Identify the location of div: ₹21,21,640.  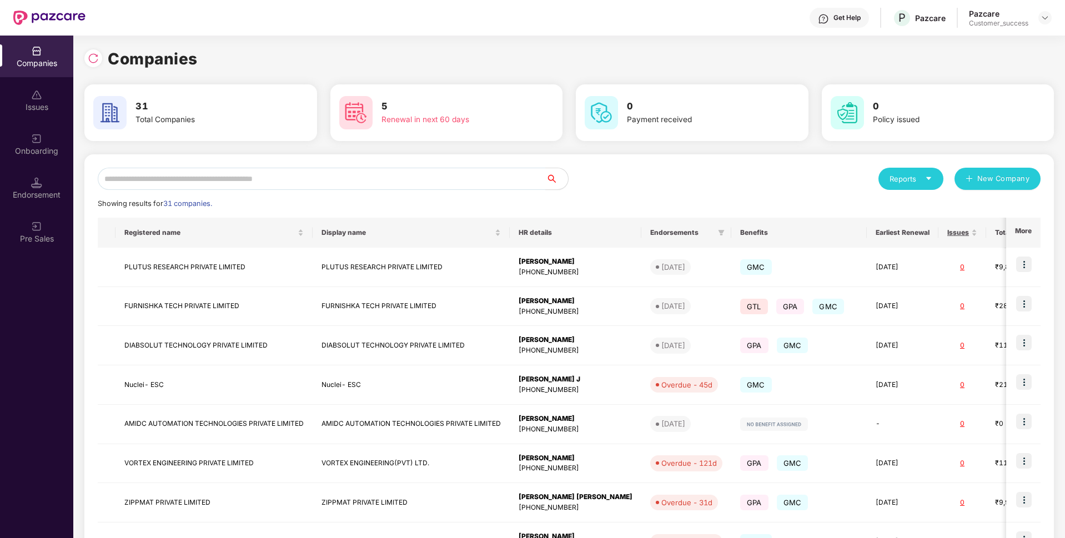
(1022, 385).